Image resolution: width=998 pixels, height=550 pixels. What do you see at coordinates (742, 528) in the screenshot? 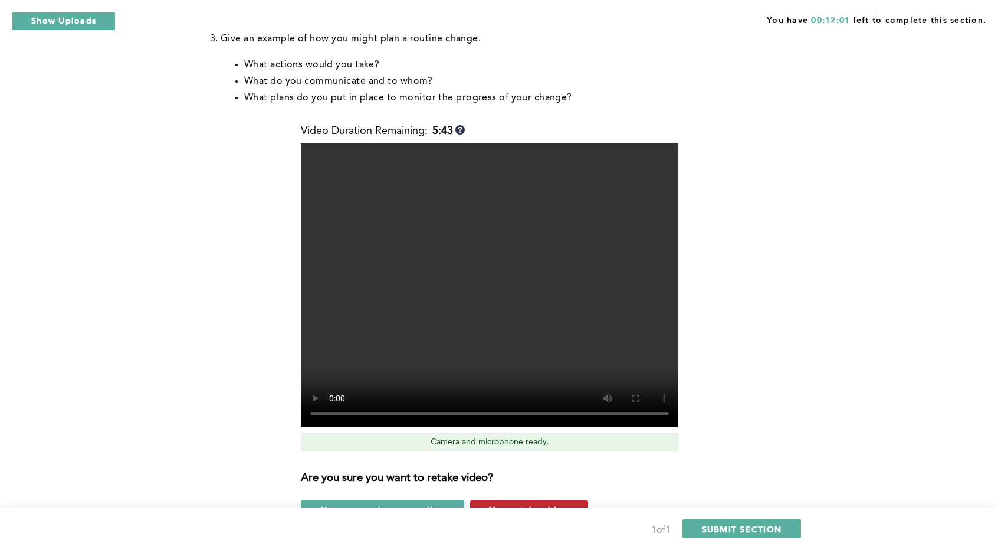
I see `span: SUBMIT SECTION` at bounding box center [742, 528].